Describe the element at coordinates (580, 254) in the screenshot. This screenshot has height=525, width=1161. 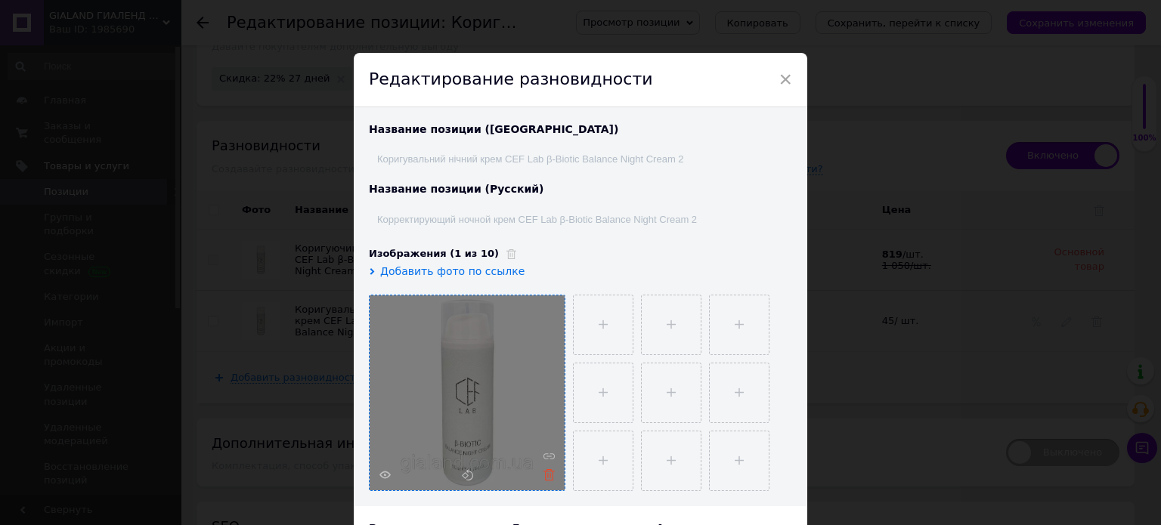
I see `div: Изображения (1 из 10)` at that location.